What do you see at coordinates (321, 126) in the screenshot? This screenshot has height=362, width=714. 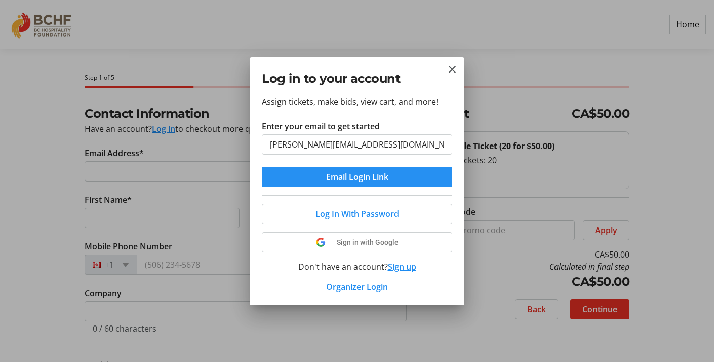 I see `label: Enter your email to get started` at bounding box center [321, 126].